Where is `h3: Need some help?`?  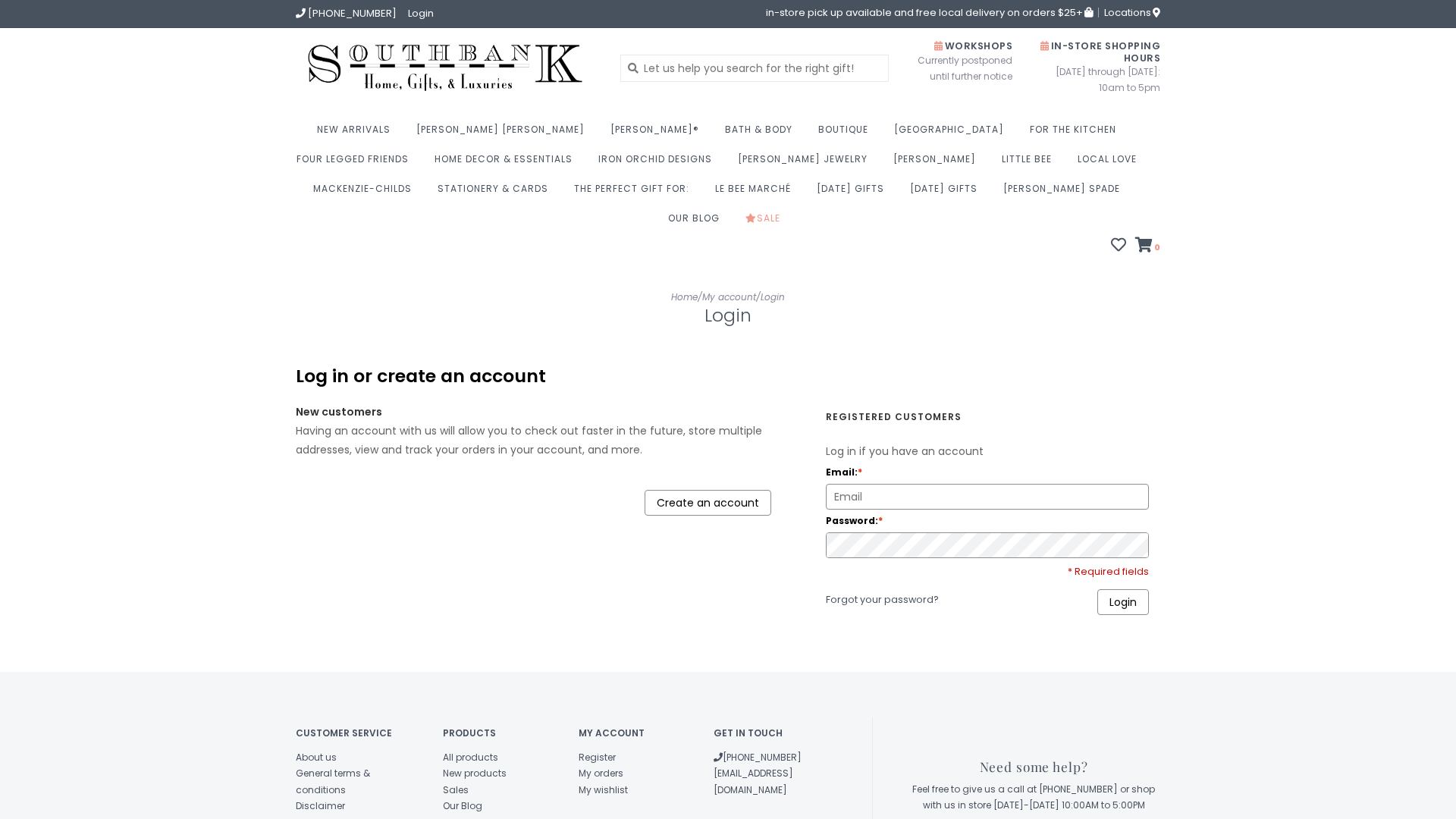
h3: Need some help? is located at coordinates (1034, 767).